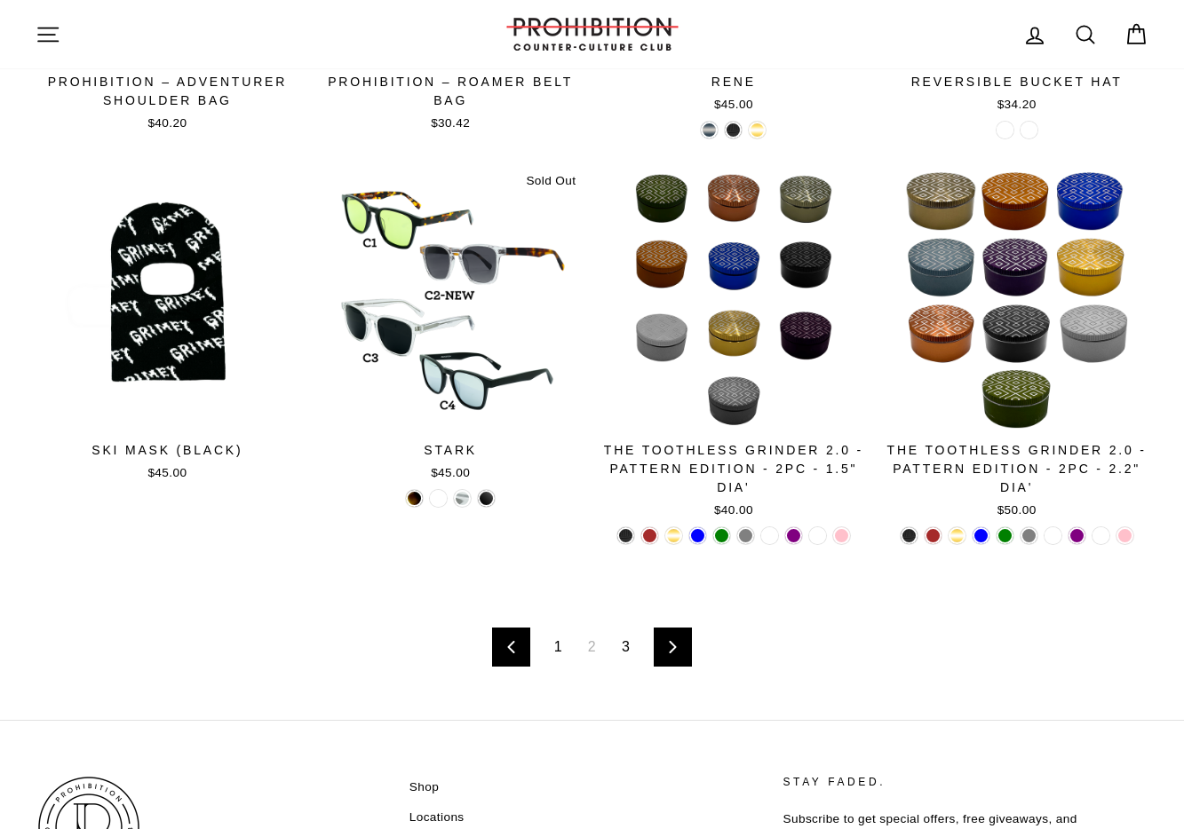  Describe the element at coordinates (592, 34) in the screenshot. I see `img: PROHIBITION COUNTER-CULTURE CLUB` at that location.